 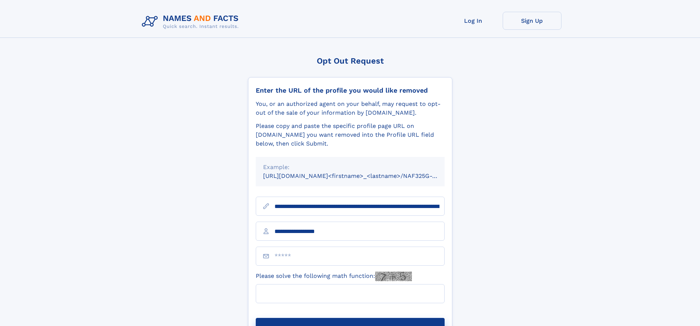 I want to click on div: Opt Out Request, so click(x=350, y=61).